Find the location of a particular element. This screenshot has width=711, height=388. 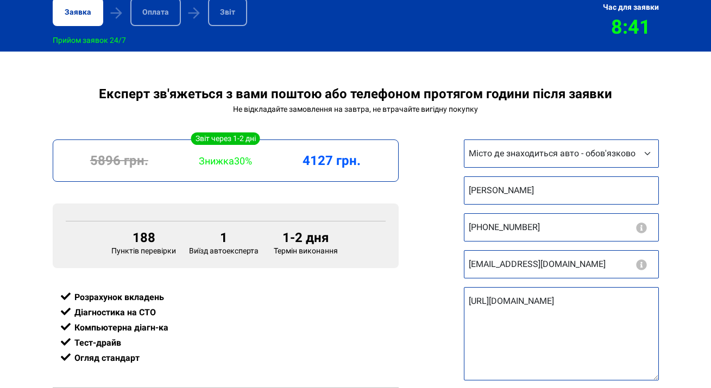

div: 1 is located at coordinates (224, 238).